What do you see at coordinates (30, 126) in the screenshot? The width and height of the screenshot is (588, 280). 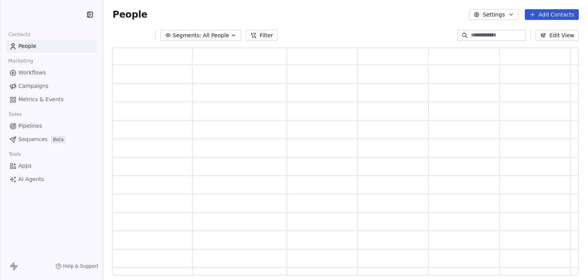 I see `span: Pipelines` at bounding box center [30, 126].